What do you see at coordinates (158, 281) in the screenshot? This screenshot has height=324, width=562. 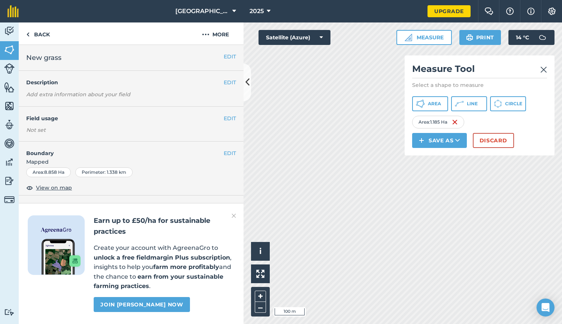 I see `strong: earn from your sustainable farming practices` at bounding box center [158, 281].